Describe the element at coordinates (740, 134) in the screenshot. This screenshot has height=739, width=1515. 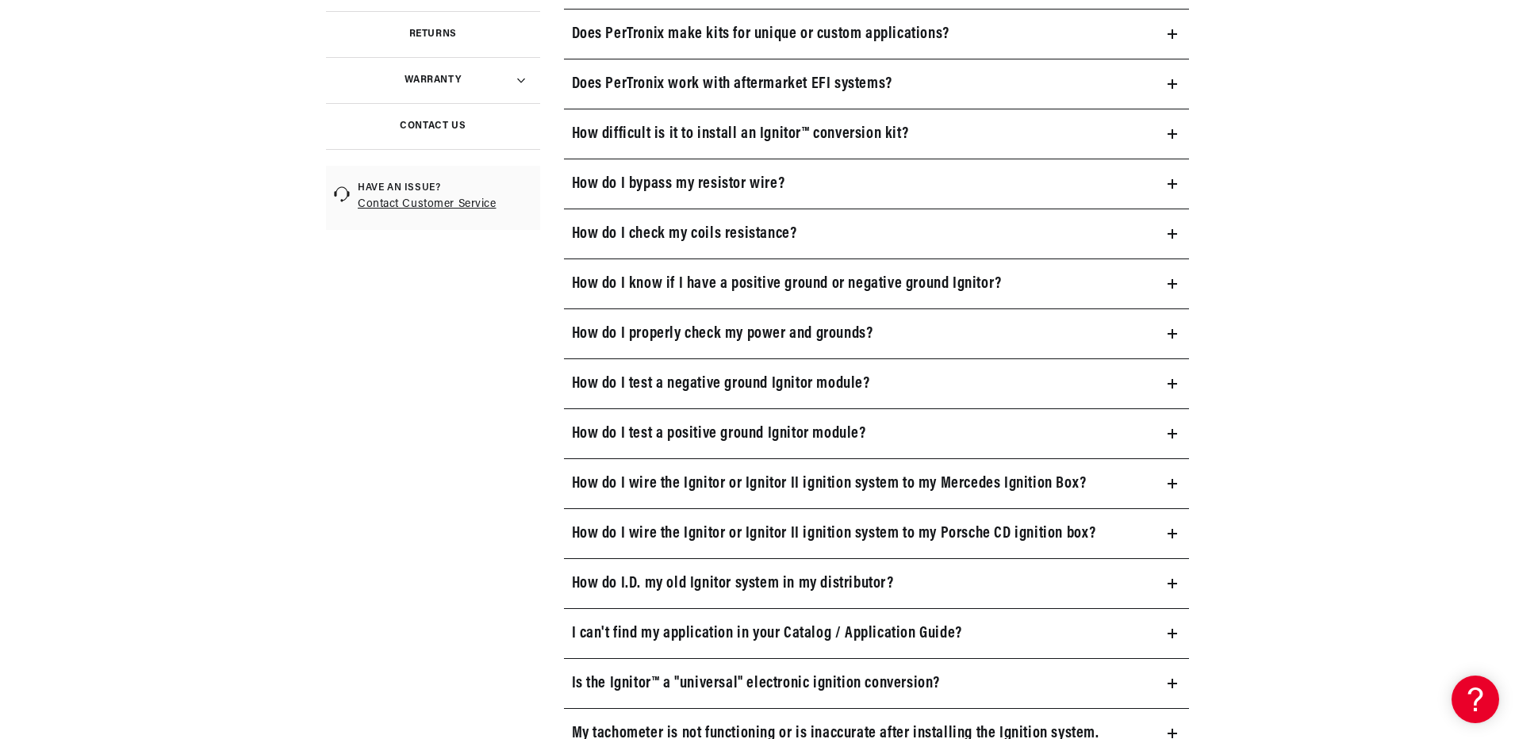
I see `h3: How difficult is it to install an Ignitor™ conversion kit?` at that location.